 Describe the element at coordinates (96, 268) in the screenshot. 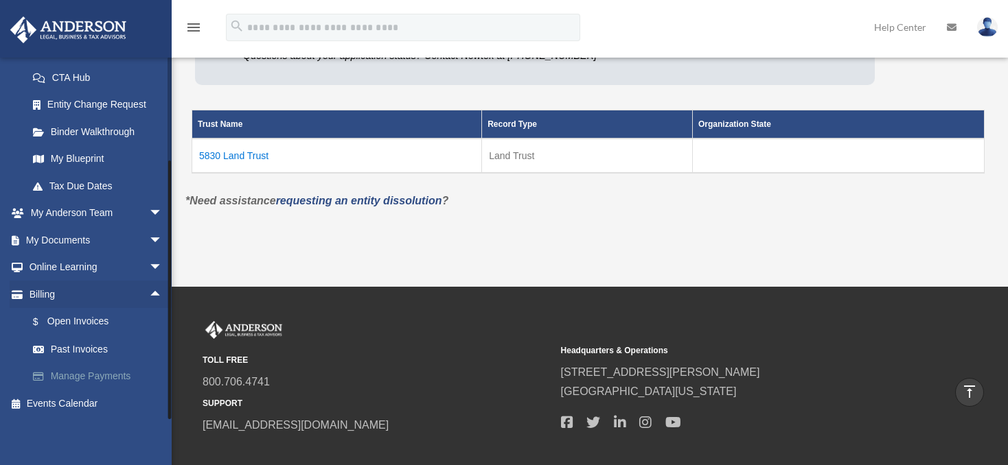

I see `a: Online Learningarrow_drop_down` at that location.